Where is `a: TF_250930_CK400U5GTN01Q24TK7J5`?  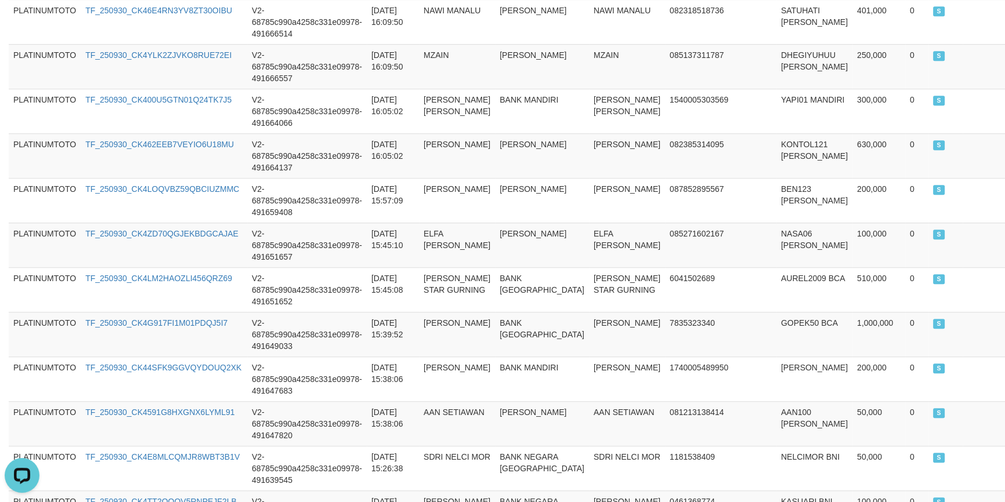
a: TF_250930_CK400U5GTN01Q24TK7J5 is located at coordinates (158, 100).